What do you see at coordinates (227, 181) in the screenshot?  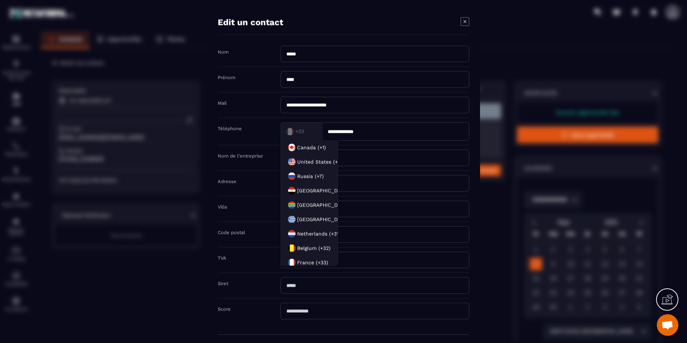 I see `label: Adresse` at bounding box center [227, 181].